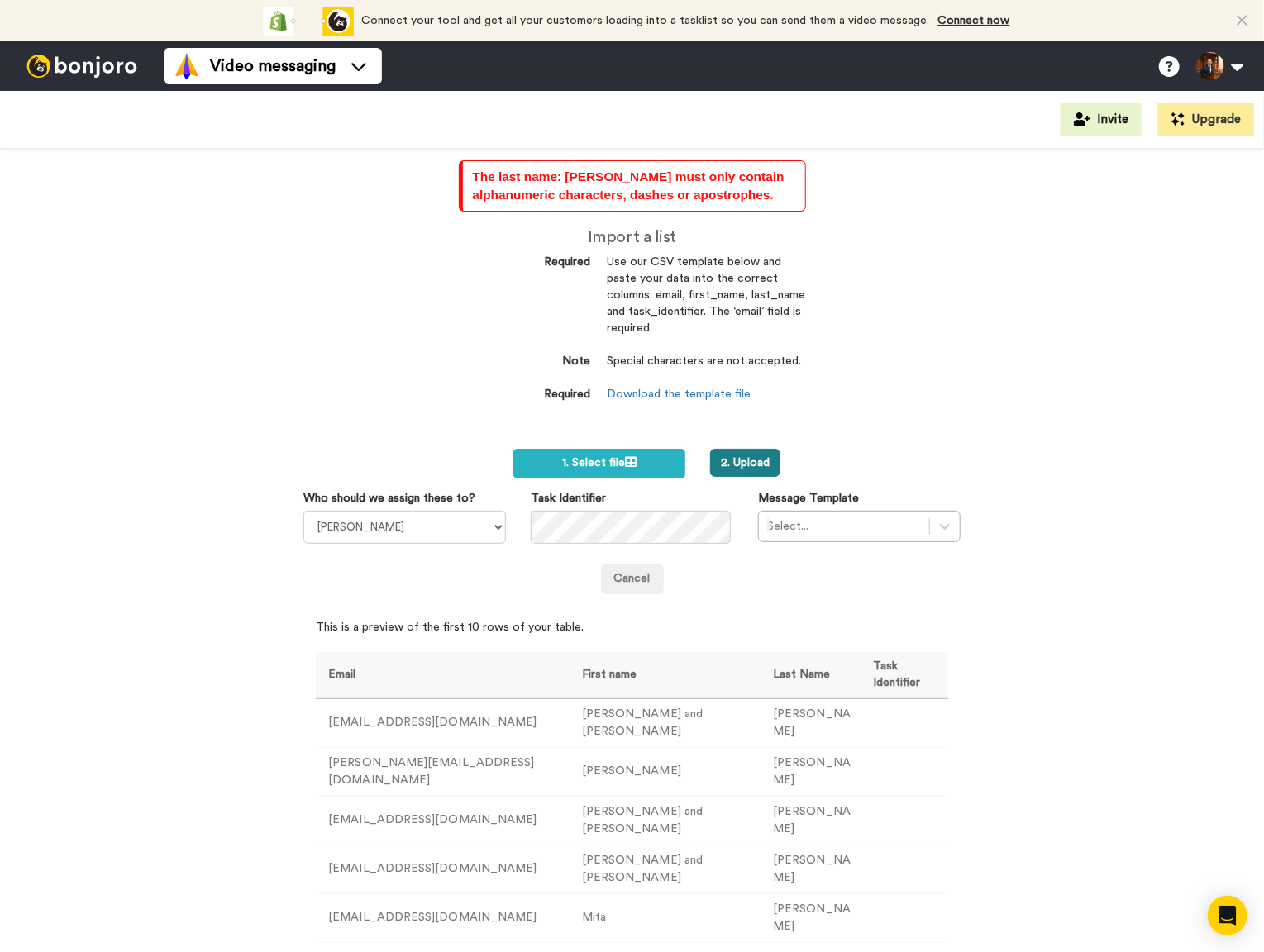 This screenshot has height=952, width=1264. Describe the element at coordinates (1101, 119) in the screenshot. I see `button: Invite` at that location.